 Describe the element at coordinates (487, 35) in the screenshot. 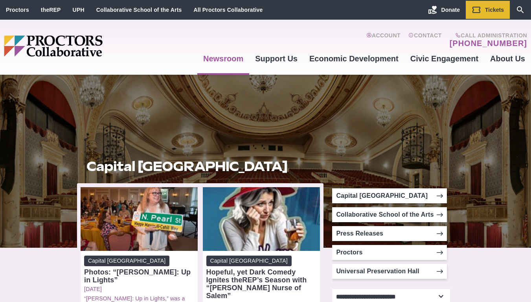

I see `span: Call Administration` at that location.